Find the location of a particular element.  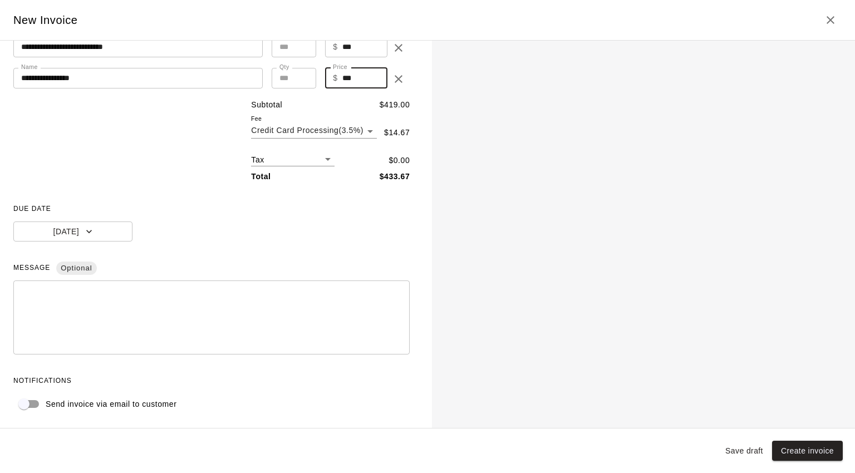

p: Send invoice via email to customer is located at coordinates (111, 404).